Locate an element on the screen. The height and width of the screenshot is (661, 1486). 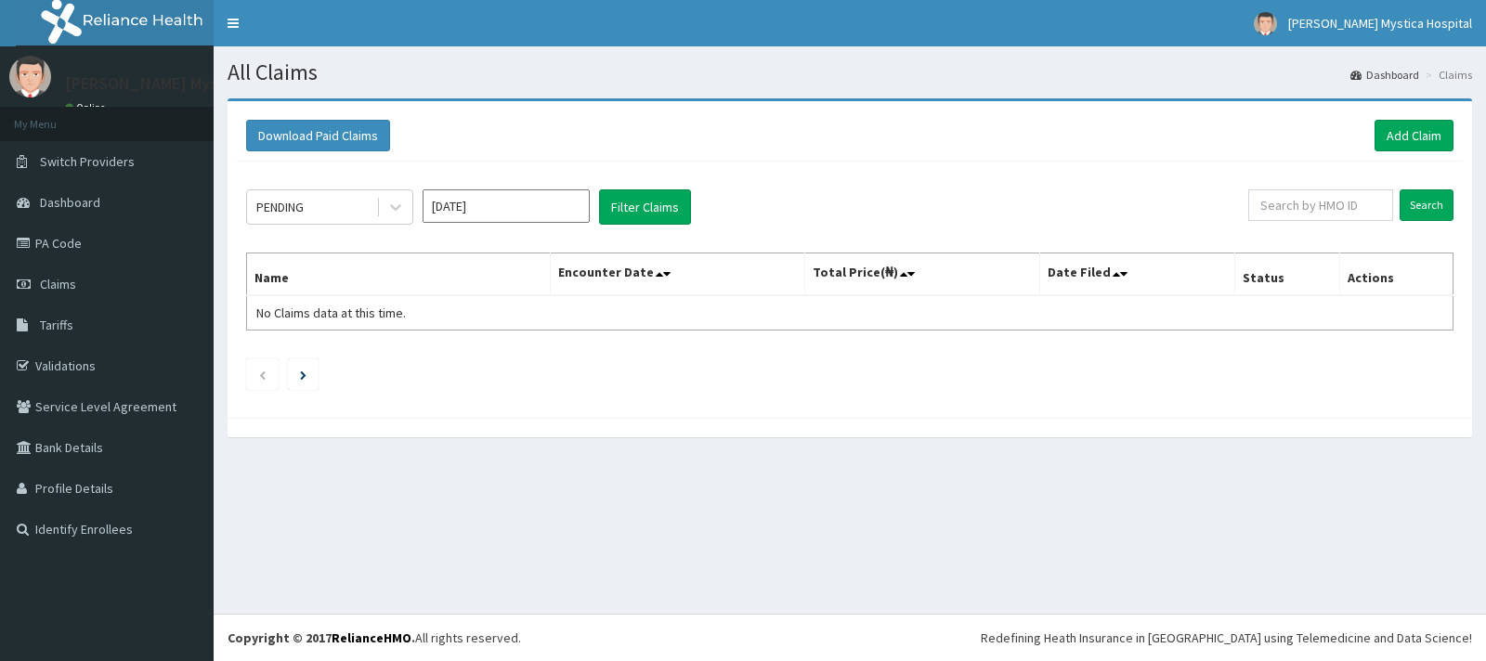
input: Select Month and Year is located at coordinates (506, 206).